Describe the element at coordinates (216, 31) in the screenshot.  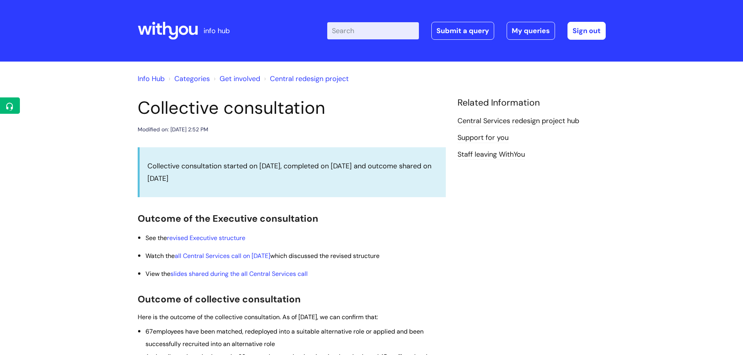
I see `p: info hub` at that location.